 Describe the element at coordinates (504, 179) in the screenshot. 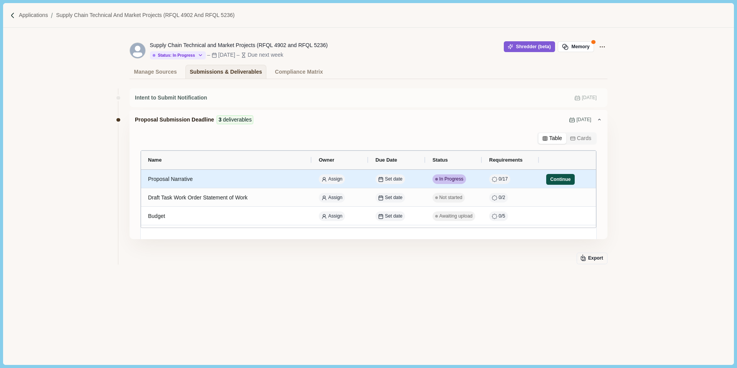

I see `span: 0 / 17` at that location.